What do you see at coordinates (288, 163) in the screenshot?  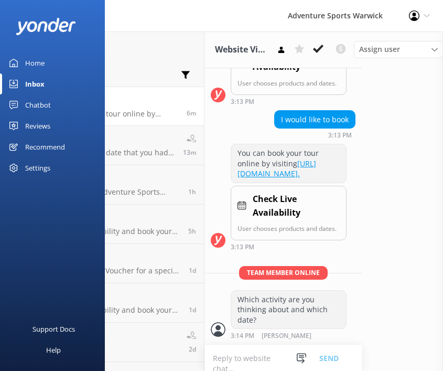 I see `div: You can book your tour online by visiting` at bounding box center [288, 163].